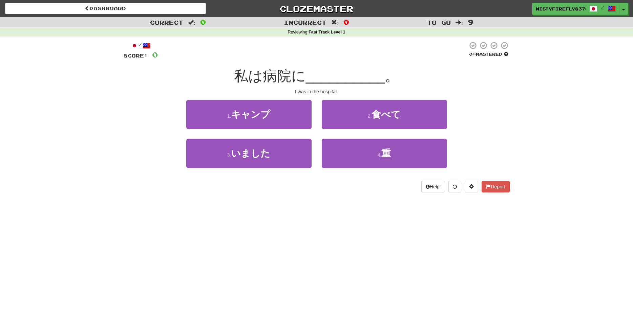 Image resolution: width=633 pixels, height=326 pixels. I want to click on small: 3 ., so click(229, 155).